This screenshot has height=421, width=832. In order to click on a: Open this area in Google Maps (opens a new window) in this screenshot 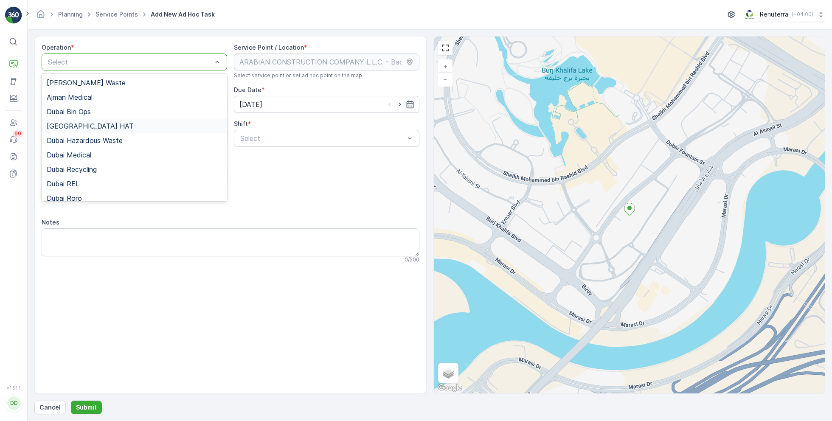, I will do `click(450, 388)`.